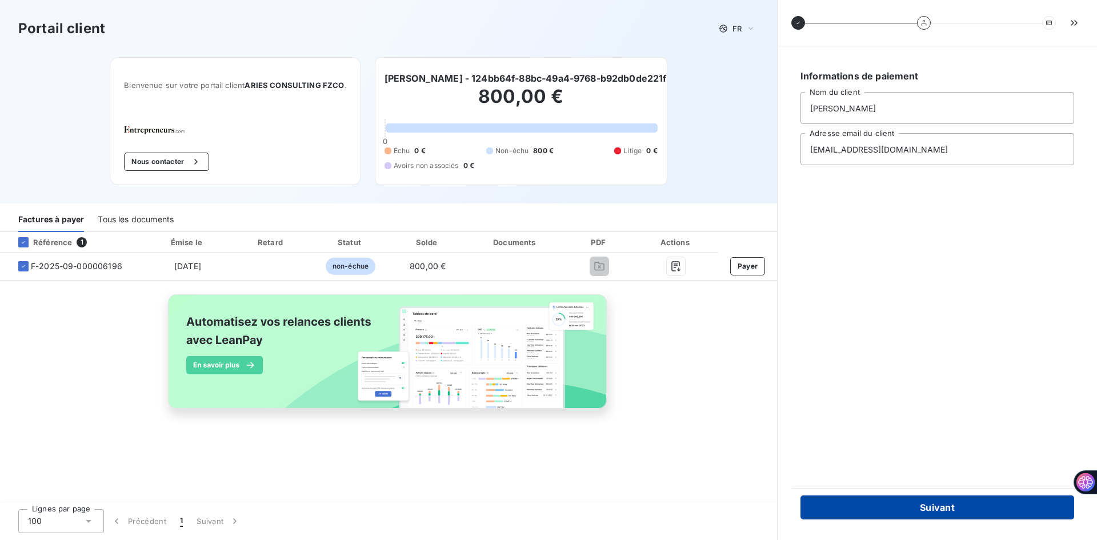  I want to click on span: 800 €, so click(543, 151).